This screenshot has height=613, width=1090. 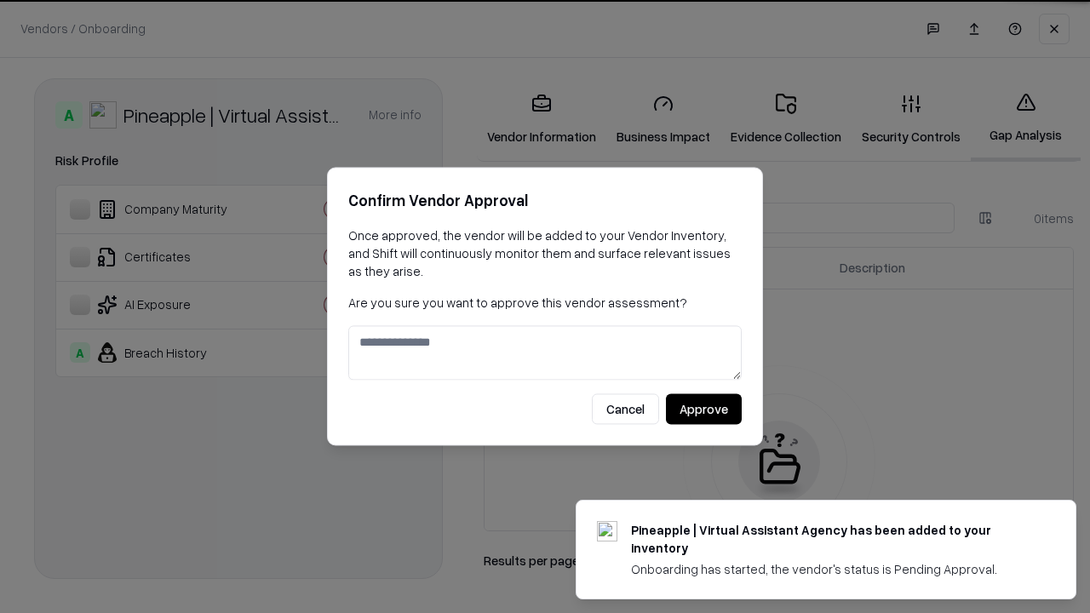 I want to click on img: trypineapple.com, so click(x=607, y=531).